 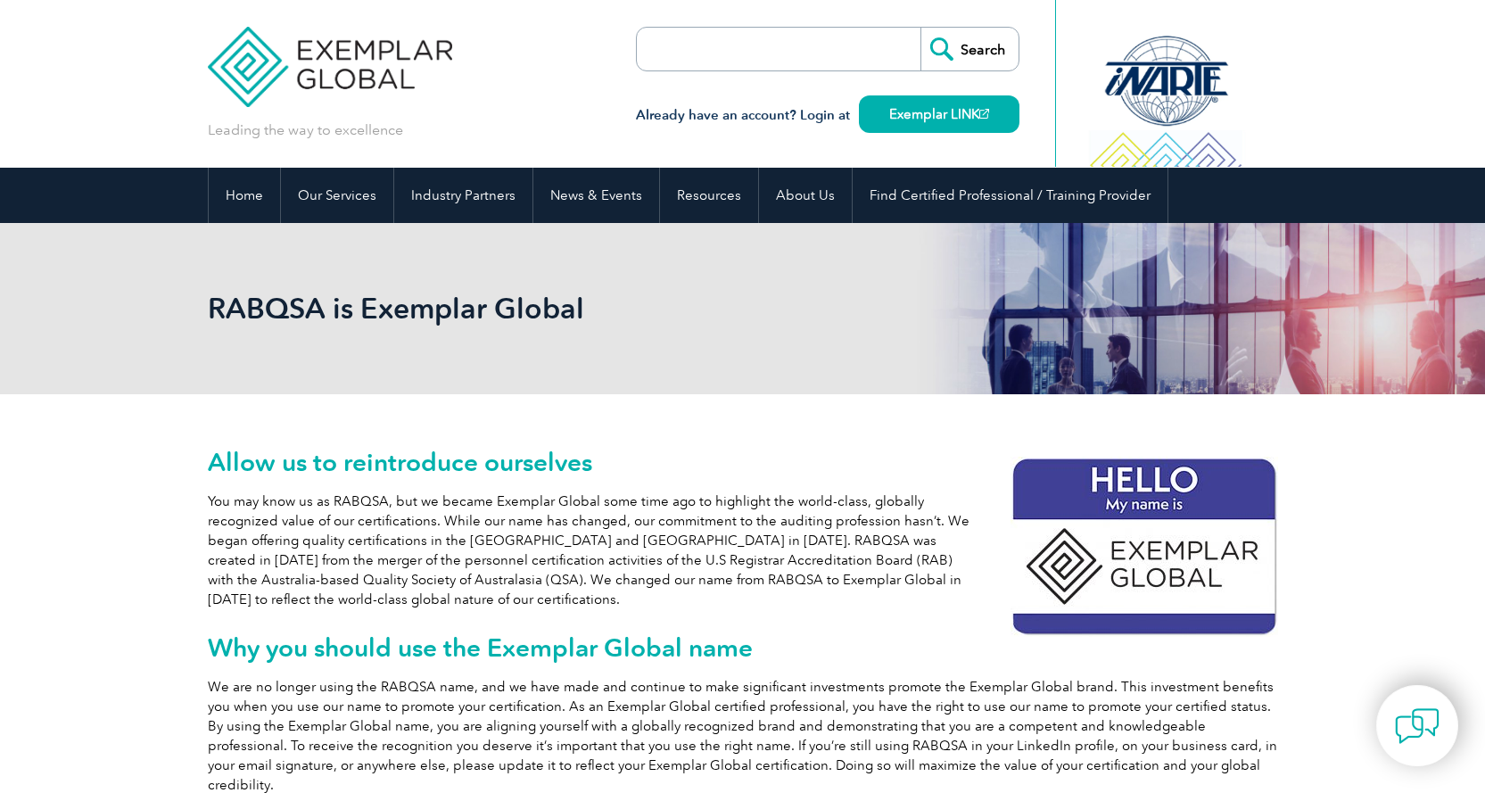 I want to click on a: Our Services, so click(x=337, y=195).